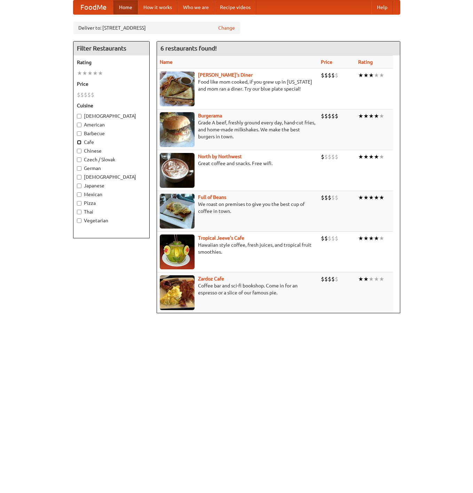  I want to click on label: Chinese, so click(111, 151).